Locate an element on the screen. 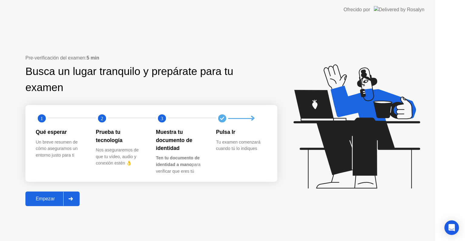 This screenshot has height=241, width=465. button: Empezar is located at coordinates (52, 198).